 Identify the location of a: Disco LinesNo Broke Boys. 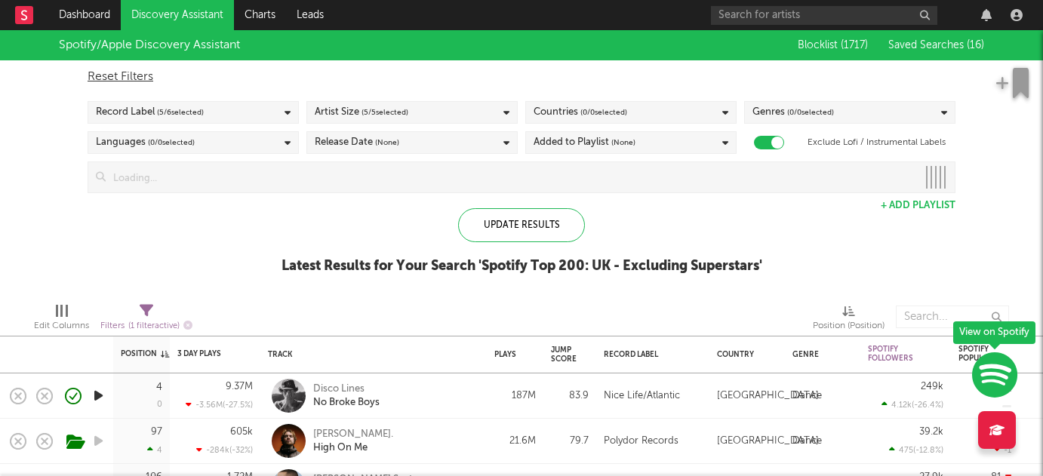
(346, 396).